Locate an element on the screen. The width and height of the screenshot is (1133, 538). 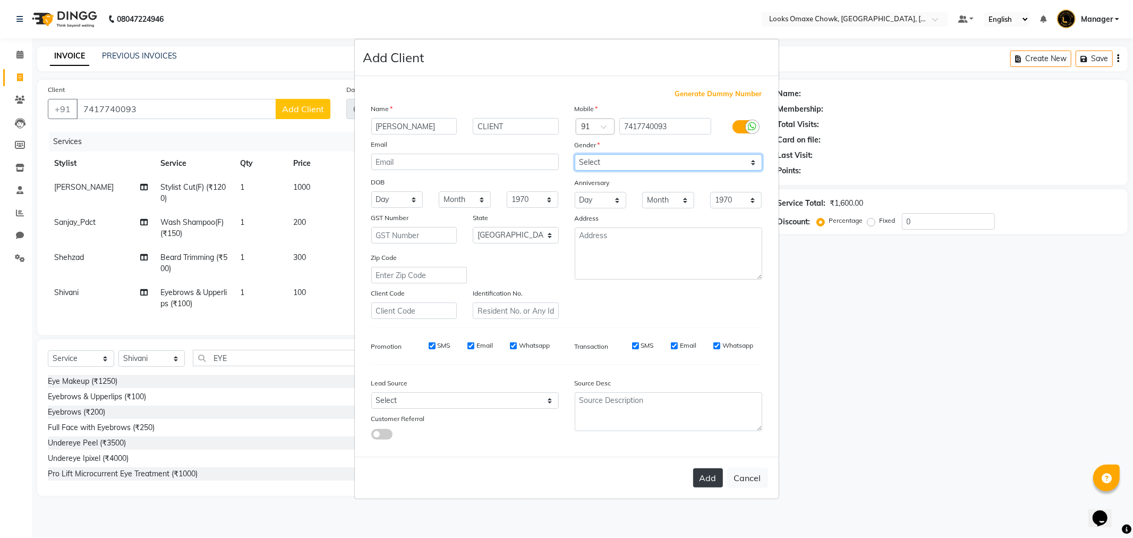
input: Mobile is located at coordinates (665, 126).